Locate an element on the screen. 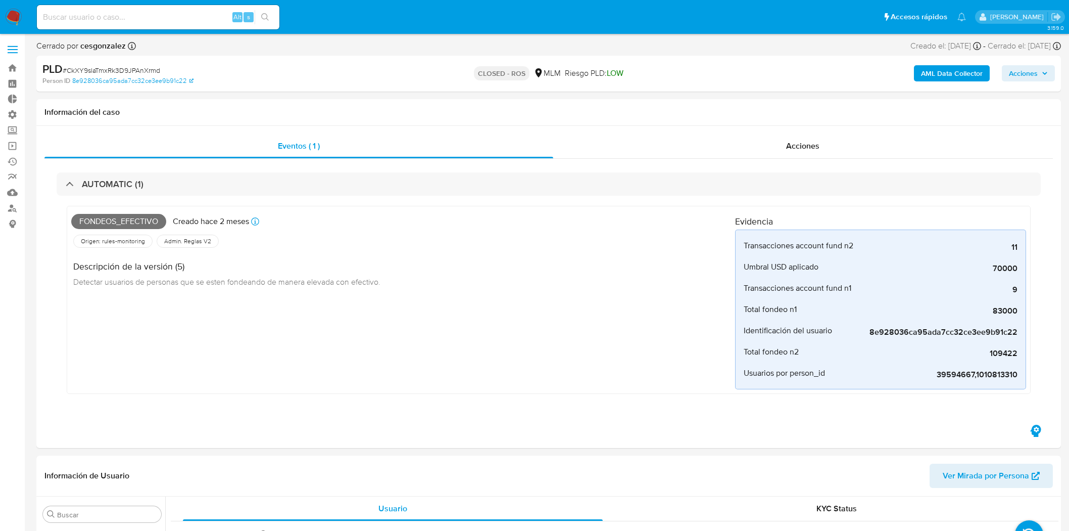 Image resolution: width=1069 pixels, height=531 pixels. b: cesgonzalez is located at coordinates (102, 45).